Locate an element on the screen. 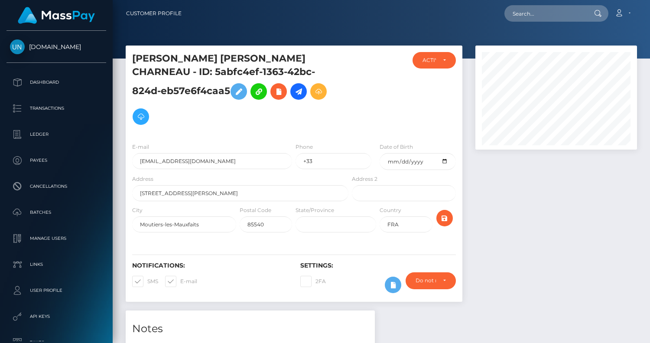 This screenshot has height=343, width=650. a: User Profile is located at coordinates (56, 290).